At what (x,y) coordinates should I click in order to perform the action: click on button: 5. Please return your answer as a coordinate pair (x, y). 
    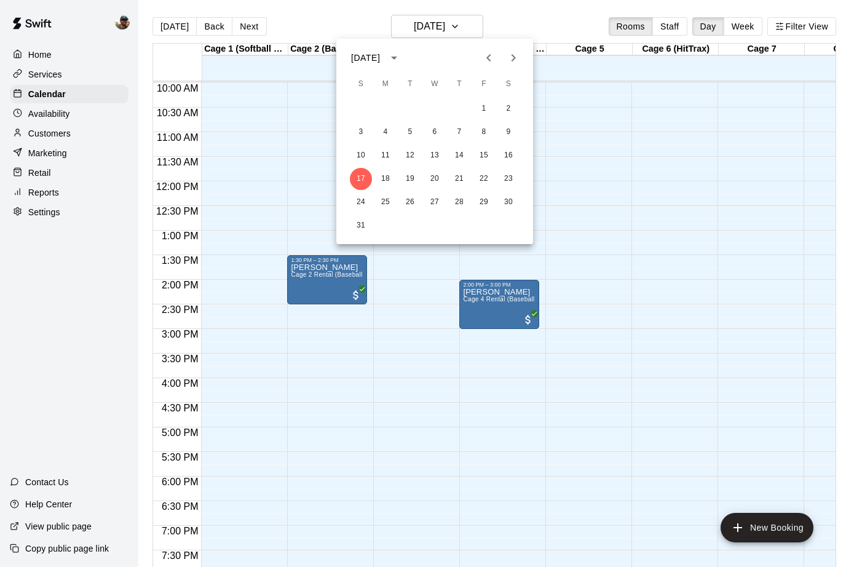
    Looking at the image, I should click on (410, 132).